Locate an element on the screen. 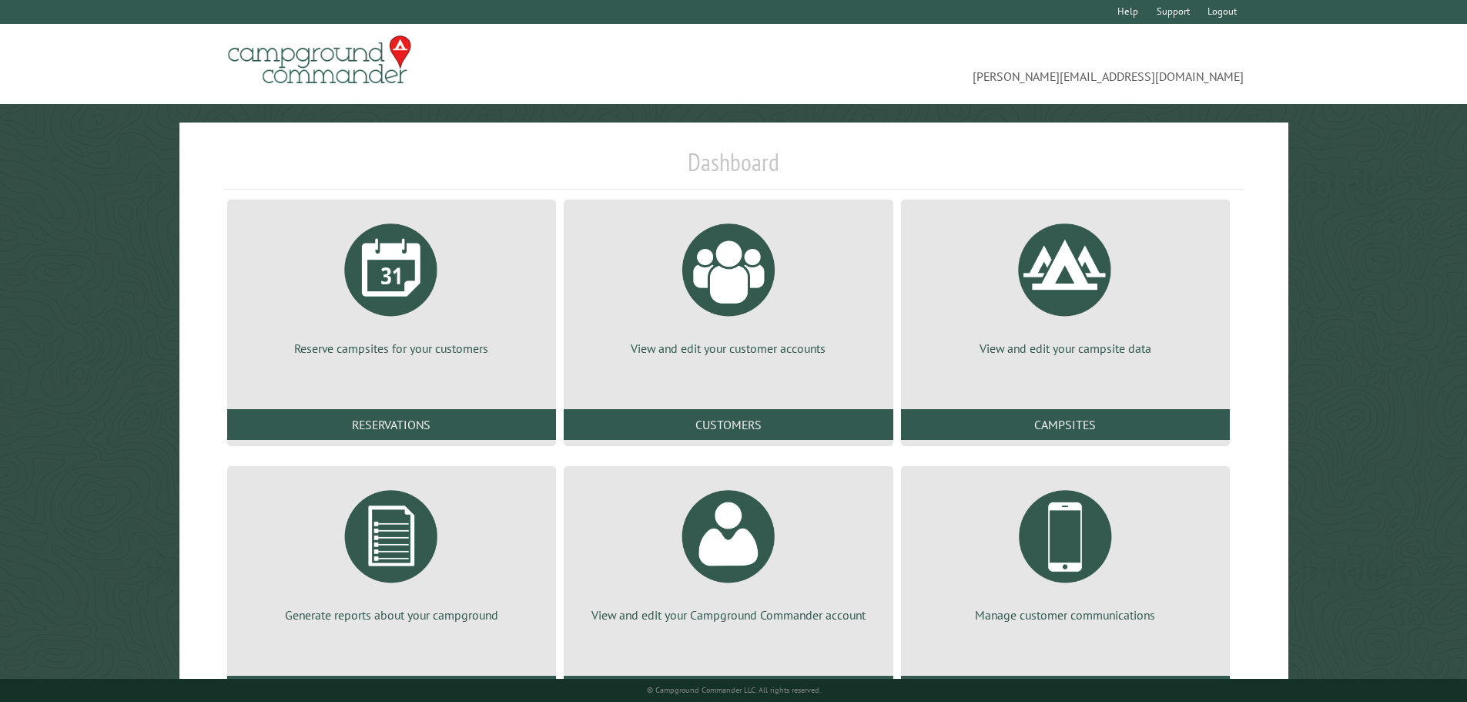 This screenshot has height=702, width=1467. a: View and edit your Campground Commander account is located at coordinates (728, 551).